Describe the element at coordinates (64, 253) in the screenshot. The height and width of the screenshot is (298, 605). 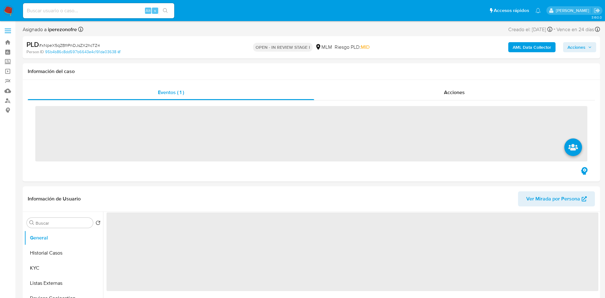
I see `button: Historial Casos` at that location.